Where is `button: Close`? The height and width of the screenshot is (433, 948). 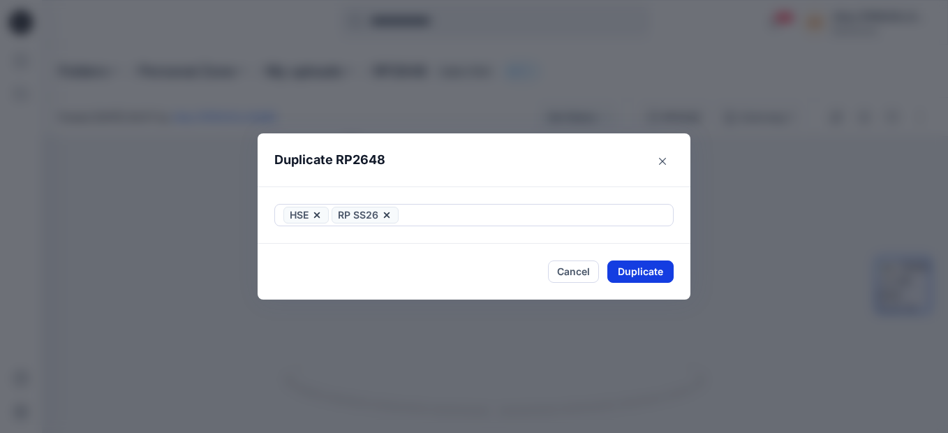
button: Close is located at coordinates (663, 161).